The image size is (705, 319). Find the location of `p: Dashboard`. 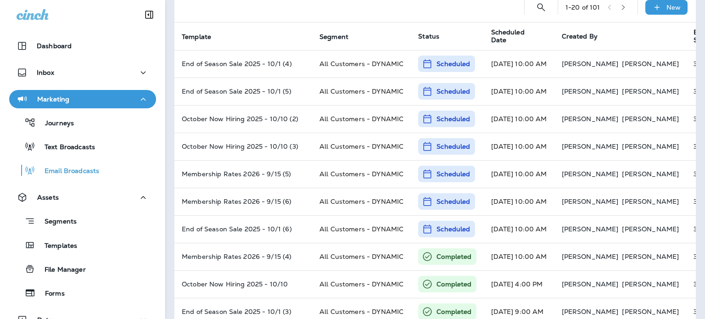

p: Dashboard is located at coordinates (54, 46).